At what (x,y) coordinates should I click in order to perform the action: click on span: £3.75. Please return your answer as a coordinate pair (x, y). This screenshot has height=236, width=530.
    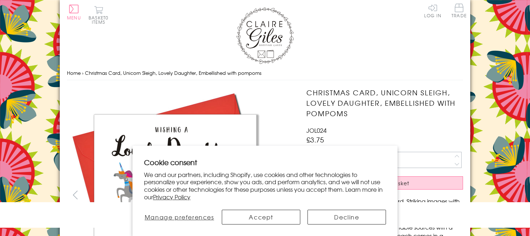
    Looking at the image, I should click on (315, 140).